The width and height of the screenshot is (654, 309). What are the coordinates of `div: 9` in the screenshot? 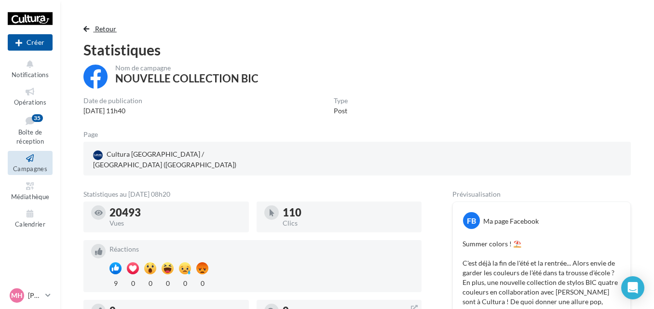 It's located at (115, 283).